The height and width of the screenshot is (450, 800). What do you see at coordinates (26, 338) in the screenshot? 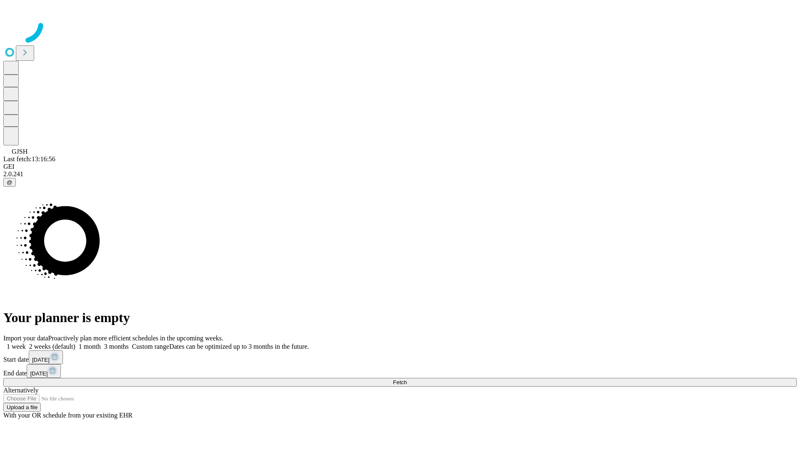
I see `span: Import your data` at bounding box center [26, 338].